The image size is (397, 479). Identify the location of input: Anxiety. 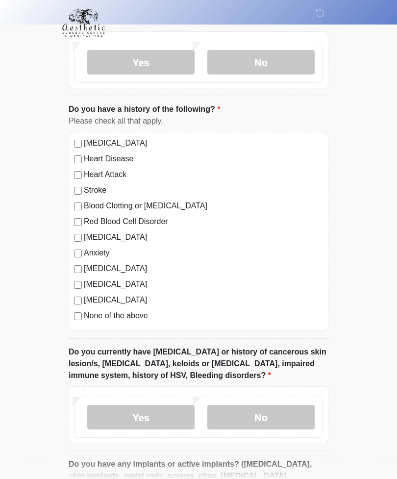
(78, 254).